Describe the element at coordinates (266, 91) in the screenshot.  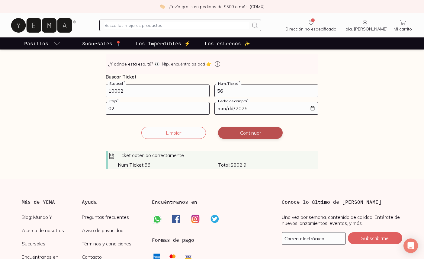
I see `input: 123` at that location.